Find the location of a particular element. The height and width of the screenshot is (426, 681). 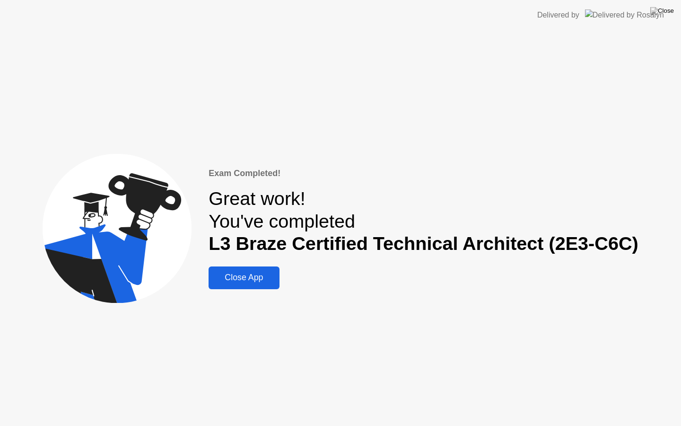

img: Delivered by Rosalyn is located at coordinates (624, 15).